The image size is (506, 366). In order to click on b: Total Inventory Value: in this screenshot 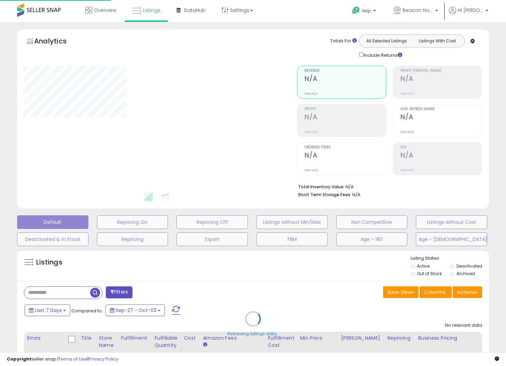, I will do `click(321, 186)`.